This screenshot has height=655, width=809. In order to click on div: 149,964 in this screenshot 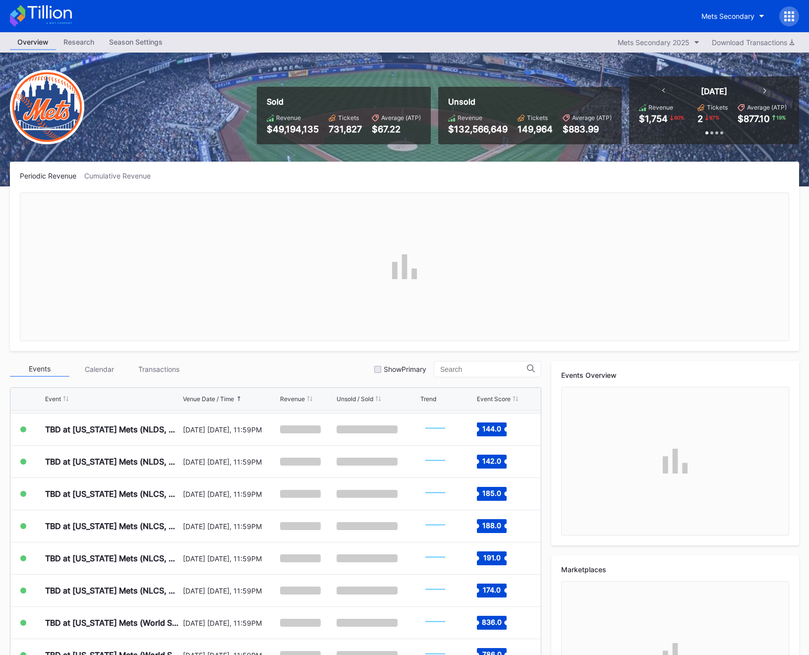, I will do `click(535, 129)`.